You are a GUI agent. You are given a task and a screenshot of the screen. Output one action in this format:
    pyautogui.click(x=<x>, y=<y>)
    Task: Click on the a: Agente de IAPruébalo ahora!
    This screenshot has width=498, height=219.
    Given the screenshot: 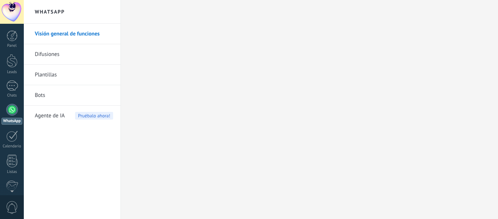 What is the action you would take?
    pyautogui.click(x=74, y=116)
    